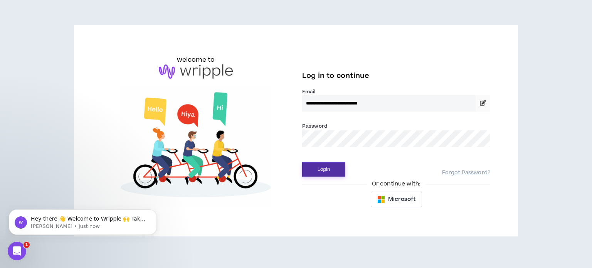 The width and height of the screenshot is (592, 268). What do you see at coordinates (83, 26) in the screenshot?
I see `p: Hey there 👋 Welcome to Wripple 🙌 Take a look around! If you have any questions, just reply to thi...` at bounding box center [83, 26].